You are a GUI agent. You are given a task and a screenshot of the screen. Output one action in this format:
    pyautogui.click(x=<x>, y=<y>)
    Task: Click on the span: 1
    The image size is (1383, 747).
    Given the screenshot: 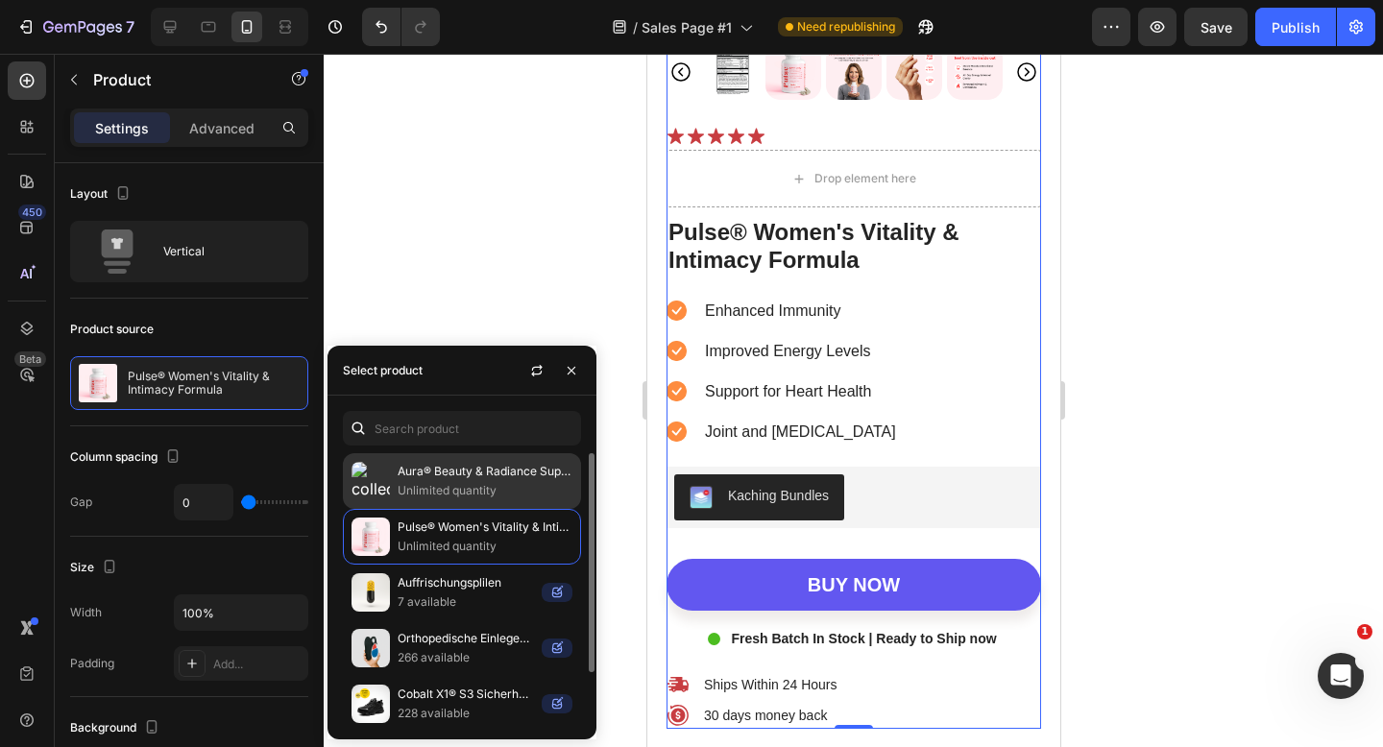 What is the action you would take?
    pyautogui.click(x=1365, y=632)
    